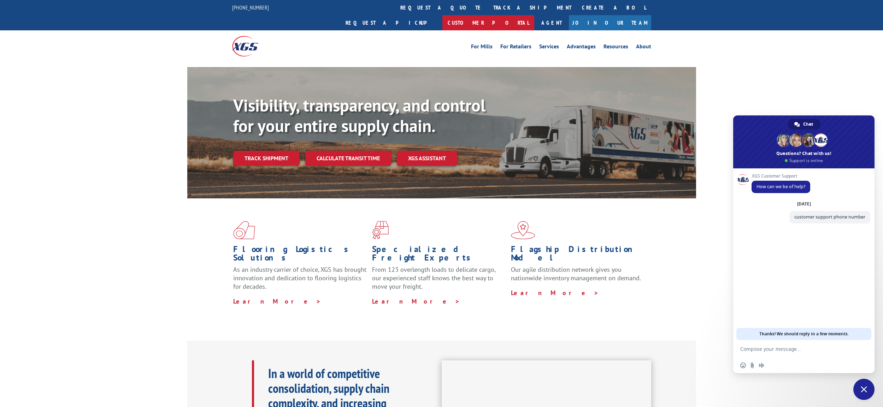 The width and height of the screenshot is (883, 407). Describe the element at coordinates (359, 116) in the screenshot. I see `b: Visibility, transparency, and control for your entire supply chain.` at that location.